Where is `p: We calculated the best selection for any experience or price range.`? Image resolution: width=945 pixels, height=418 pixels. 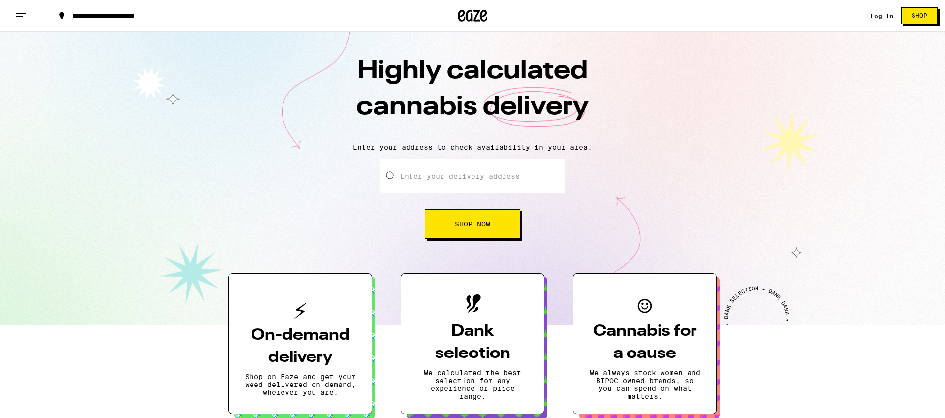 p: We calculated the best selection for any experience or price range. is located at coordinates (473, 385).